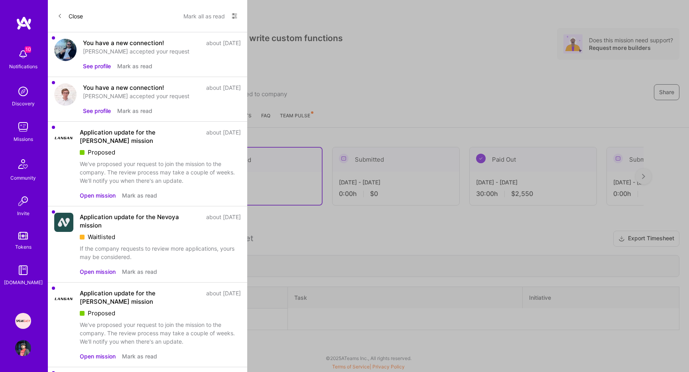 This screenshot has height=372, width=689. Describe the element at coordinates (23, 348) in the screenshot. I see `img: User Avatar` at that location.